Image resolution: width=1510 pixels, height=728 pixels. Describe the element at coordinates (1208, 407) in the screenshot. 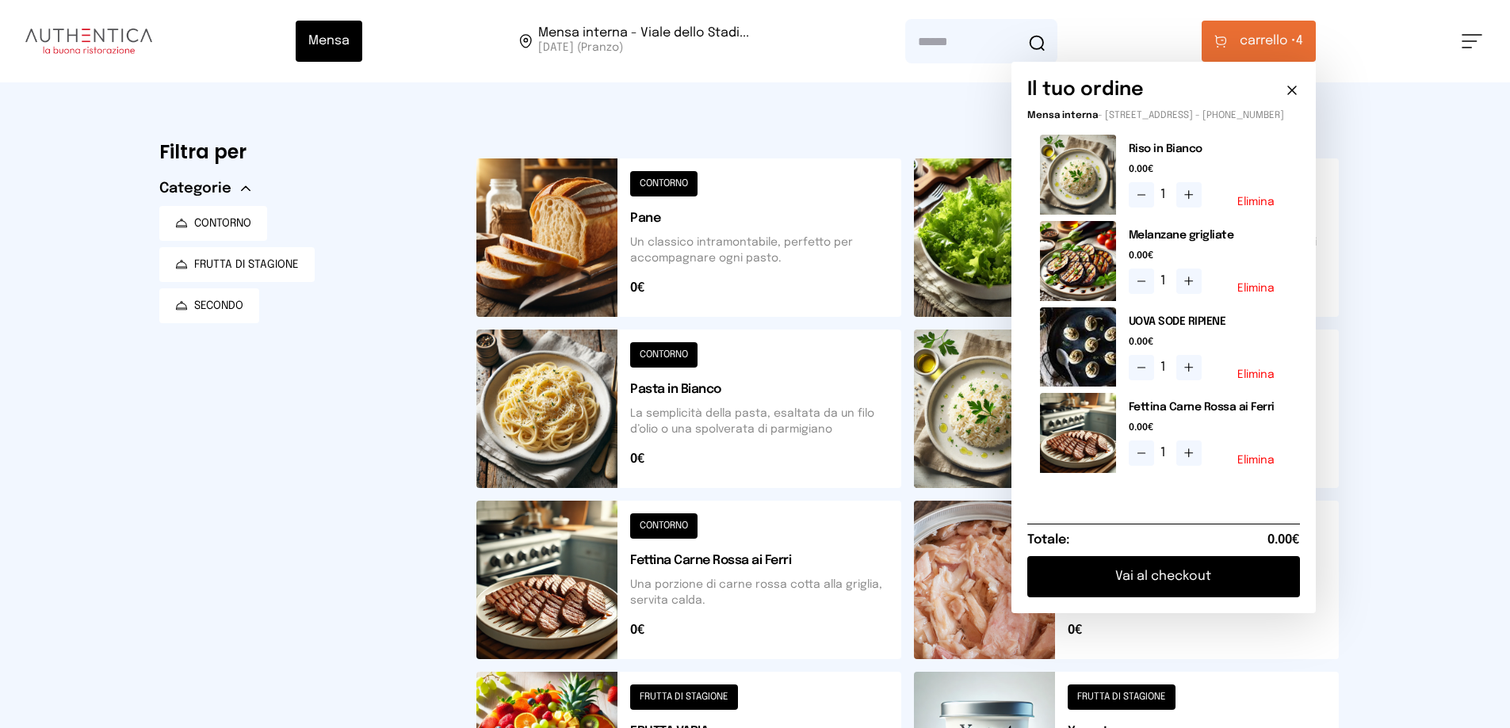

I see `h2: Fettina Carne Rossa ai Ferri` at that location.